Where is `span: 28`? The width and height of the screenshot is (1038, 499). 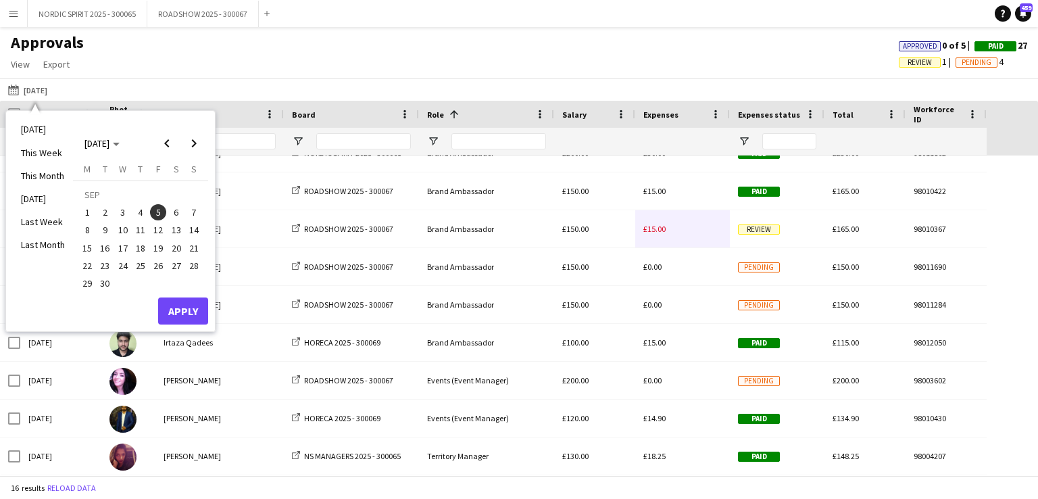
span: 28 is located at coordinates (194, 266).